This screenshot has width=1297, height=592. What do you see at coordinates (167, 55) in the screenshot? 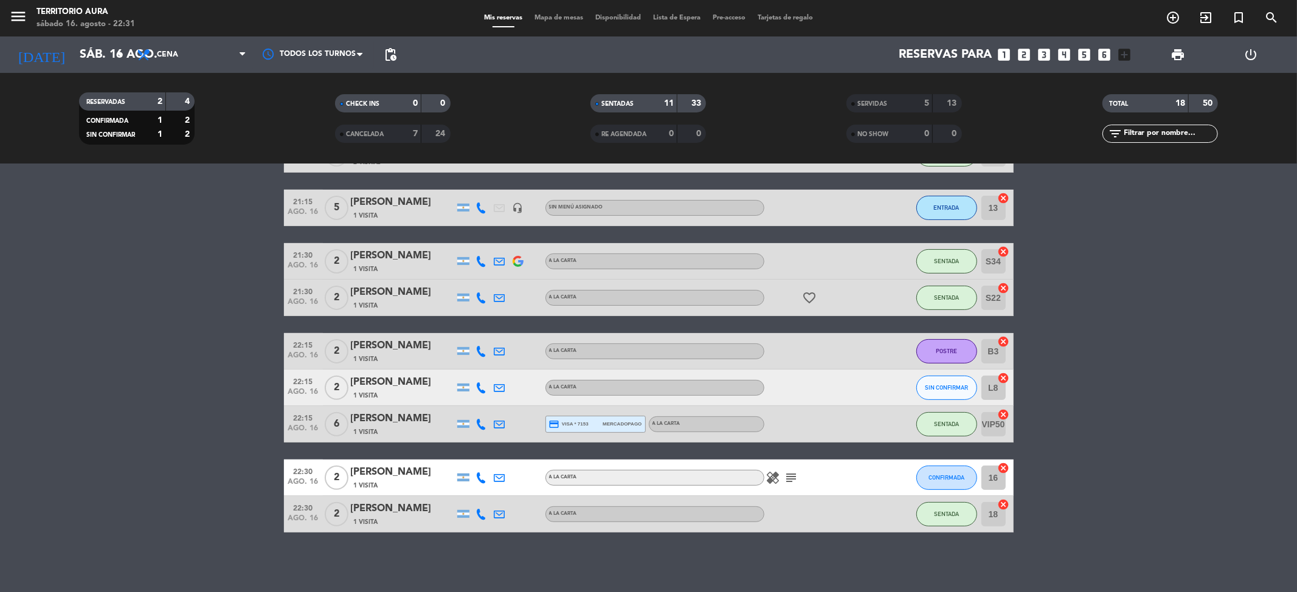
I see `span: Cena` at bounding box center [167, 55].